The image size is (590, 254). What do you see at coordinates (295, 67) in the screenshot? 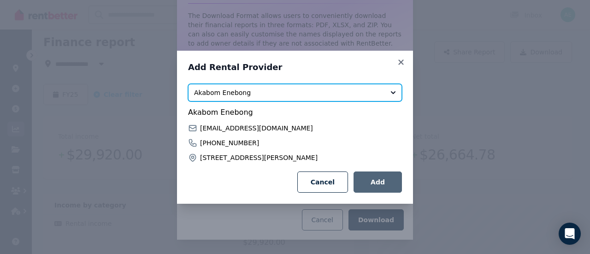
I see `h3: Add Rental Provider` at bounding box center [295, 67].